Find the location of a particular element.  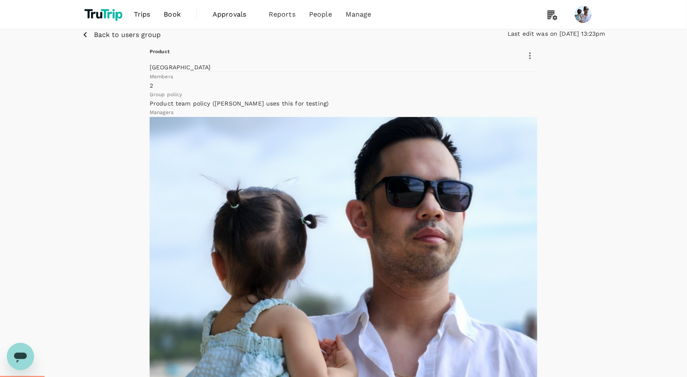

span: Managers is located at coordinates (162, 112).